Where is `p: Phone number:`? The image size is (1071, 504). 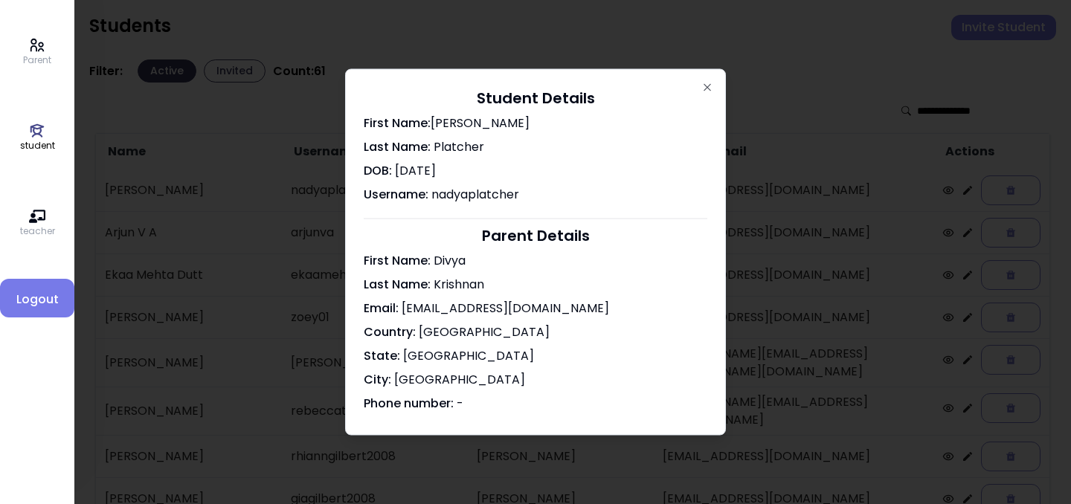 p: Phone number: is located at coordinates (536, 404).